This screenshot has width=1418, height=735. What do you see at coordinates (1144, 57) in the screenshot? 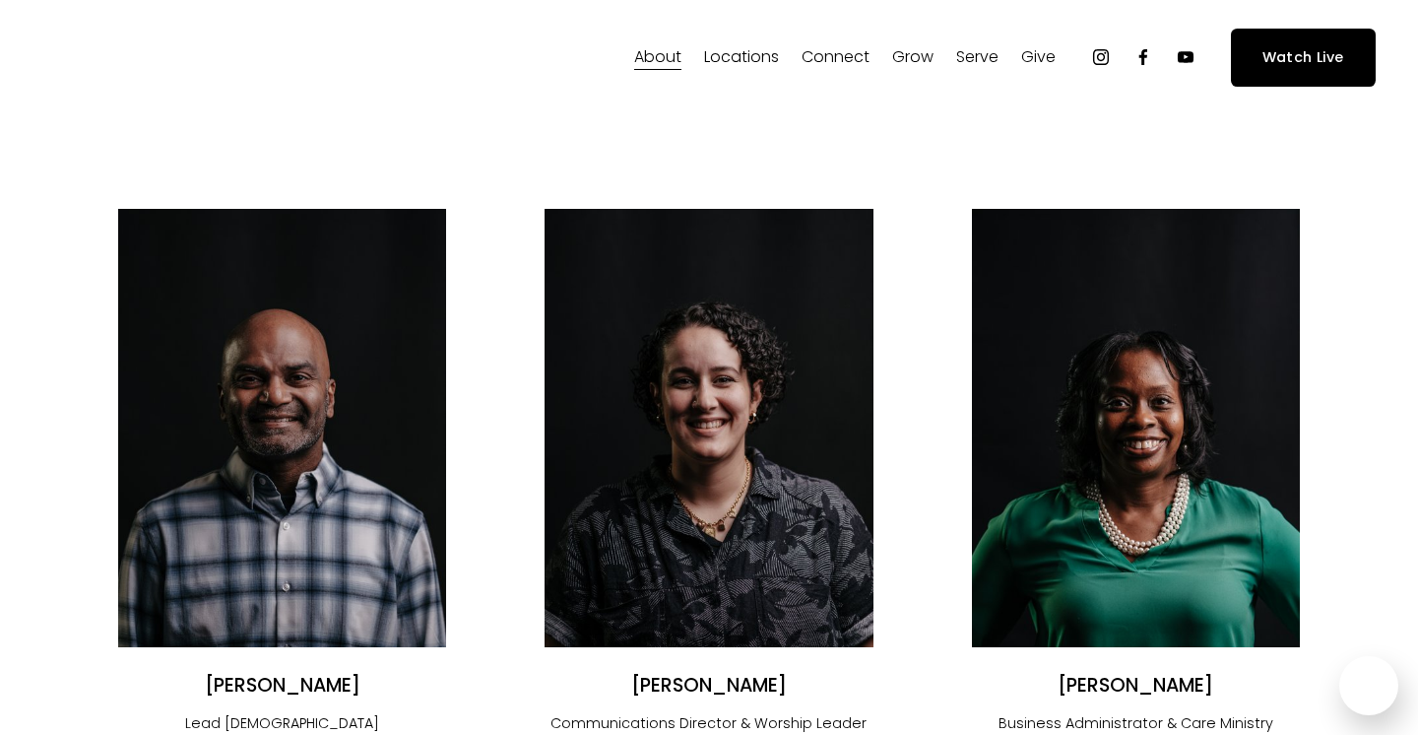
I see `a: Facebook` at bounding box center [1144, 57].